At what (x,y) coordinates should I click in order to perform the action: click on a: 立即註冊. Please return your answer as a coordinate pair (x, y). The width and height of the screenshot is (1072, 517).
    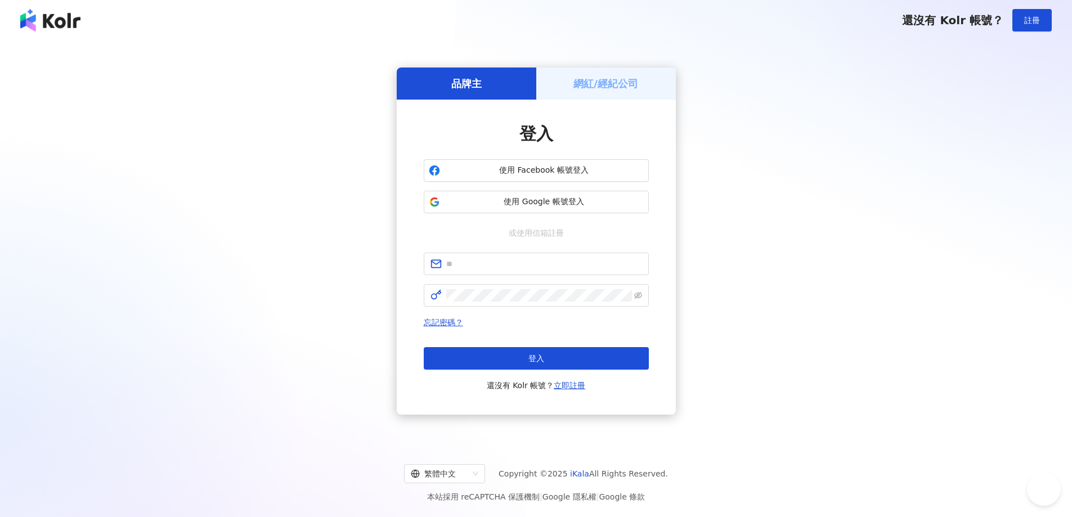
    Looking at the image, I should click on (570, 386).